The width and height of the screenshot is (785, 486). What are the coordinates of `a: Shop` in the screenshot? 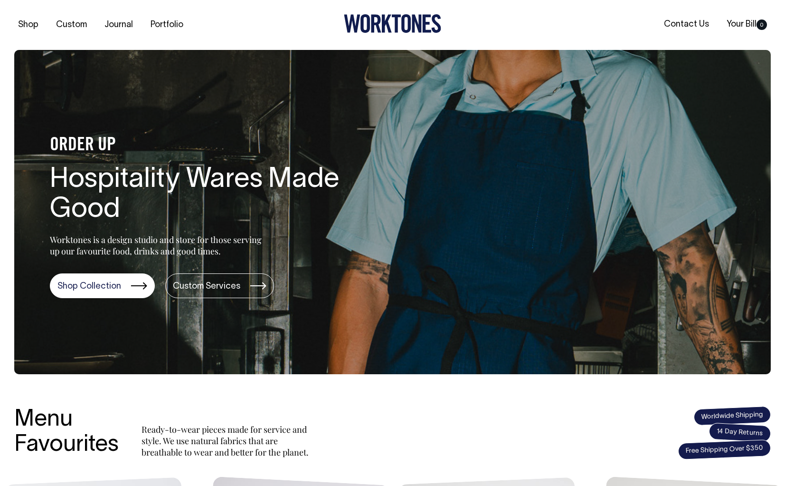 It's located at (28, 25).